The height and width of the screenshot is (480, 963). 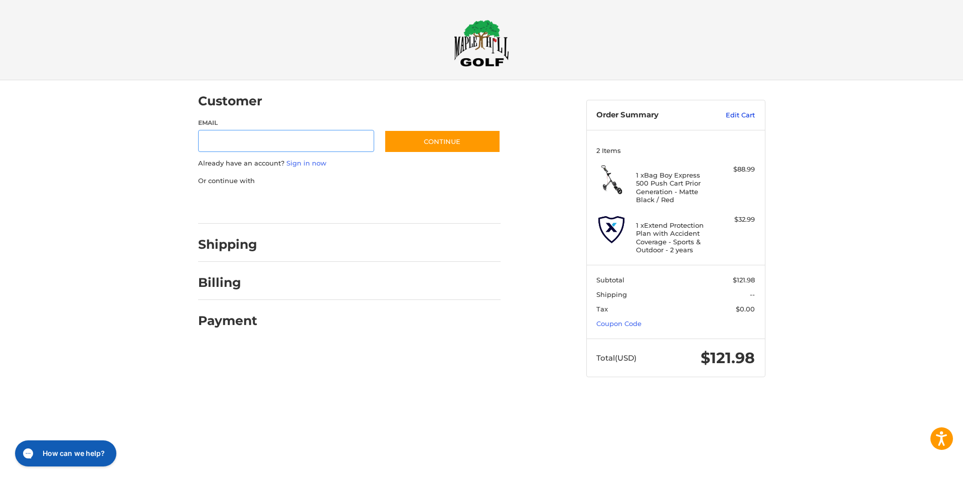 I want to click on h4: 1 x Extend Protection Plan with Accident Coverage - Sports & Outdoor - 2 years, so click(x=674, y=237).